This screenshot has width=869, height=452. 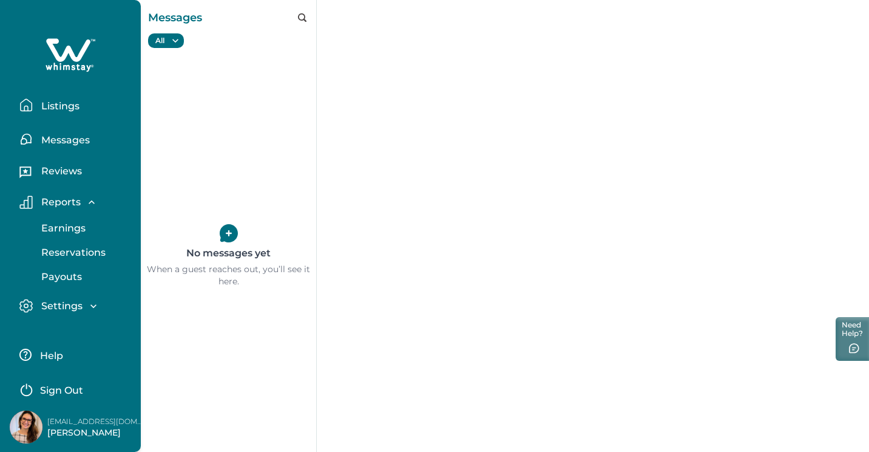 I want to click on button: Help, so click(x=73, y=355).